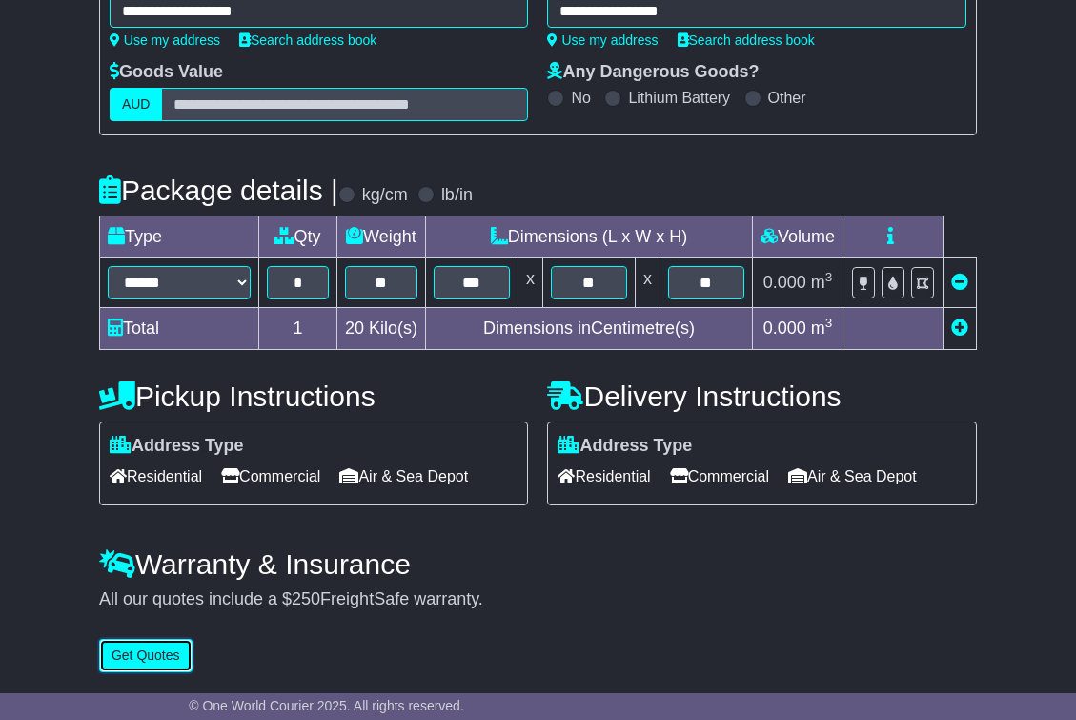 This screenshot has width=1076, height=720. What do you see at coordinates (178, 329) in the screenshot?
I see `td: Total` at bounding box center [178, 329].